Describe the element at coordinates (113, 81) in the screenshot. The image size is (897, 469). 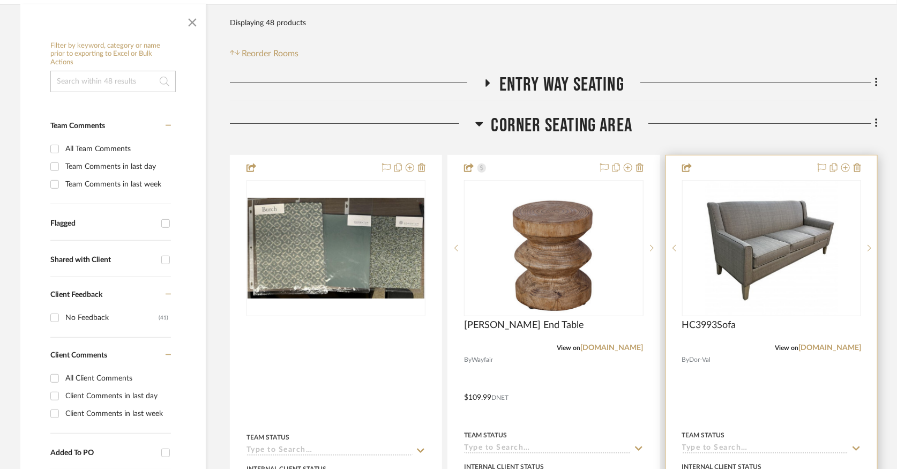
I see `input: Search within 48 results` at that location.